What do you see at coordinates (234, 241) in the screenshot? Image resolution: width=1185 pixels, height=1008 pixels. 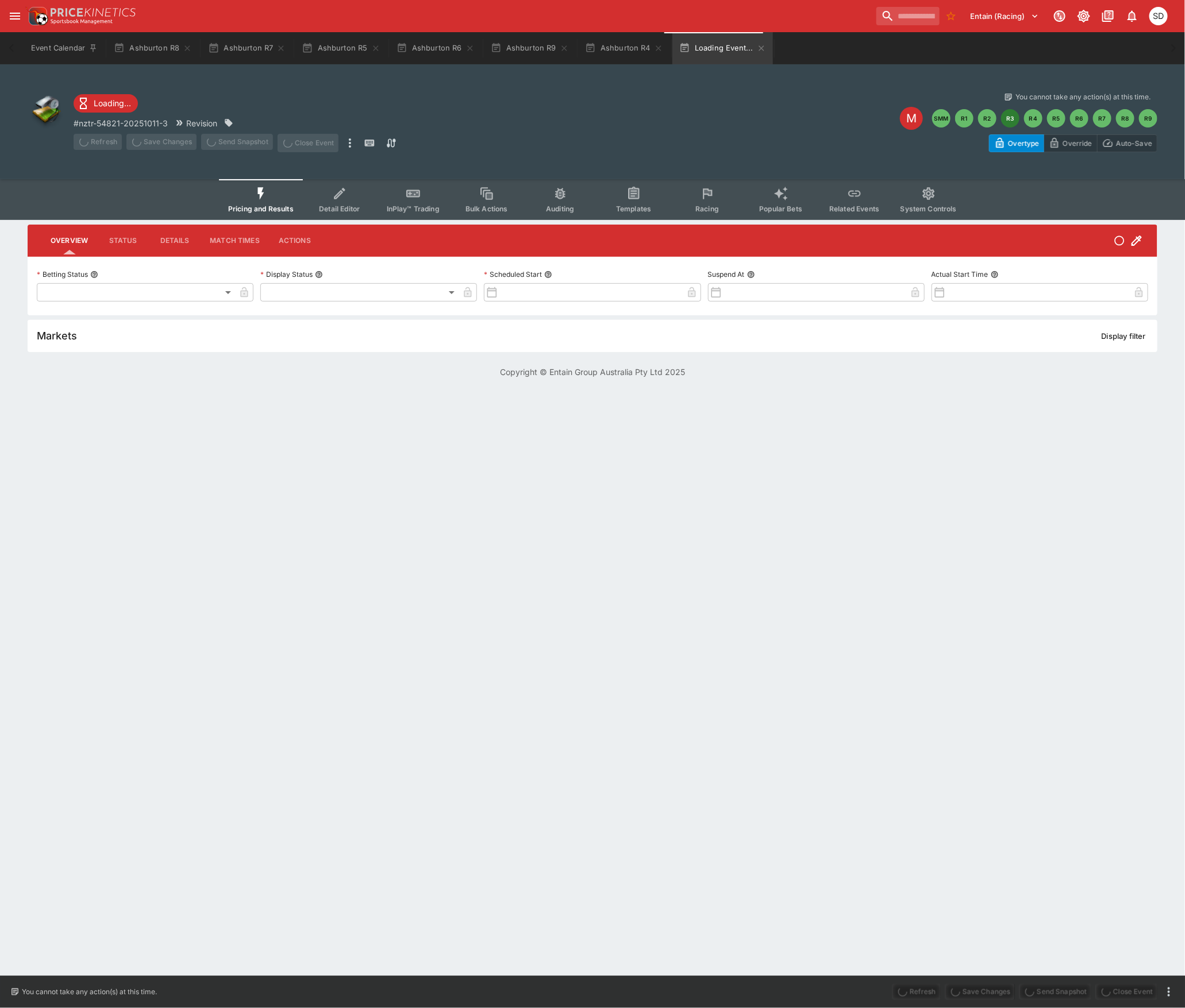 I see `button: Match Times` at bounding box center [234, 241].